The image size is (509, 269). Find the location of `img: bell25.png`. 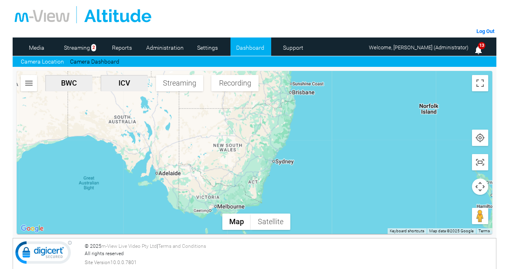

img: bell25.png is located at coordinates (479, 50).